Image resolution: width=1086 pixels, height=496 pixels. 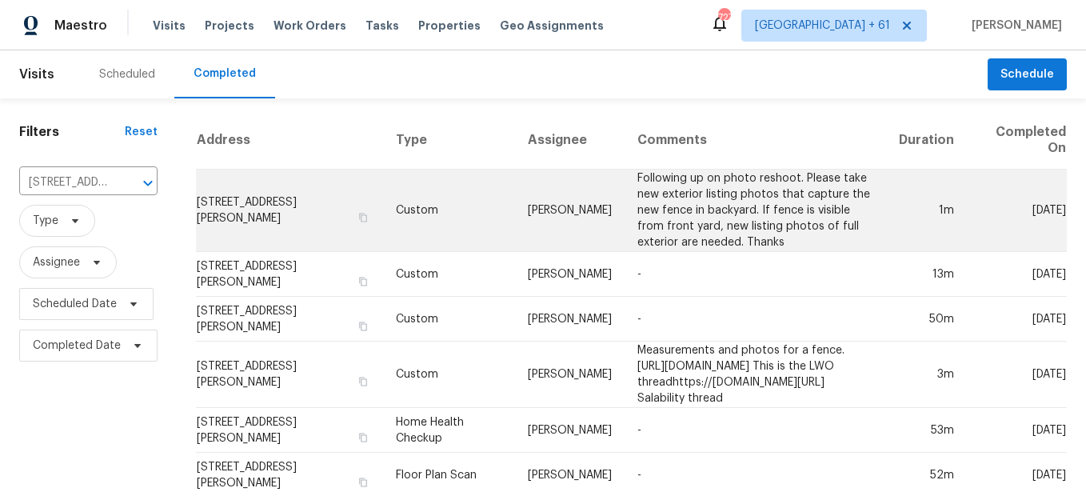 What do you see at coordinates (449, 140) in the screenshot?
I see `th: Type` at bounding box center [449, 140].